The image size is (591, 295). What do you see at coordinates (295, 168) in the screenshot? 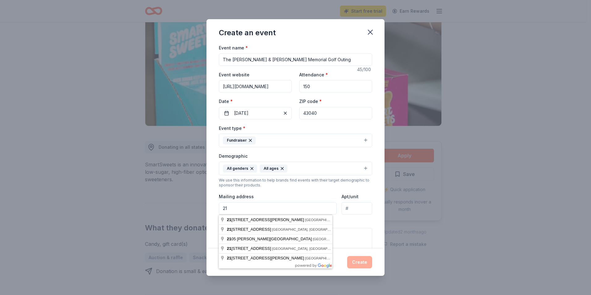
I see `button: All gendersAll ages` at bounding box center [295, 168].